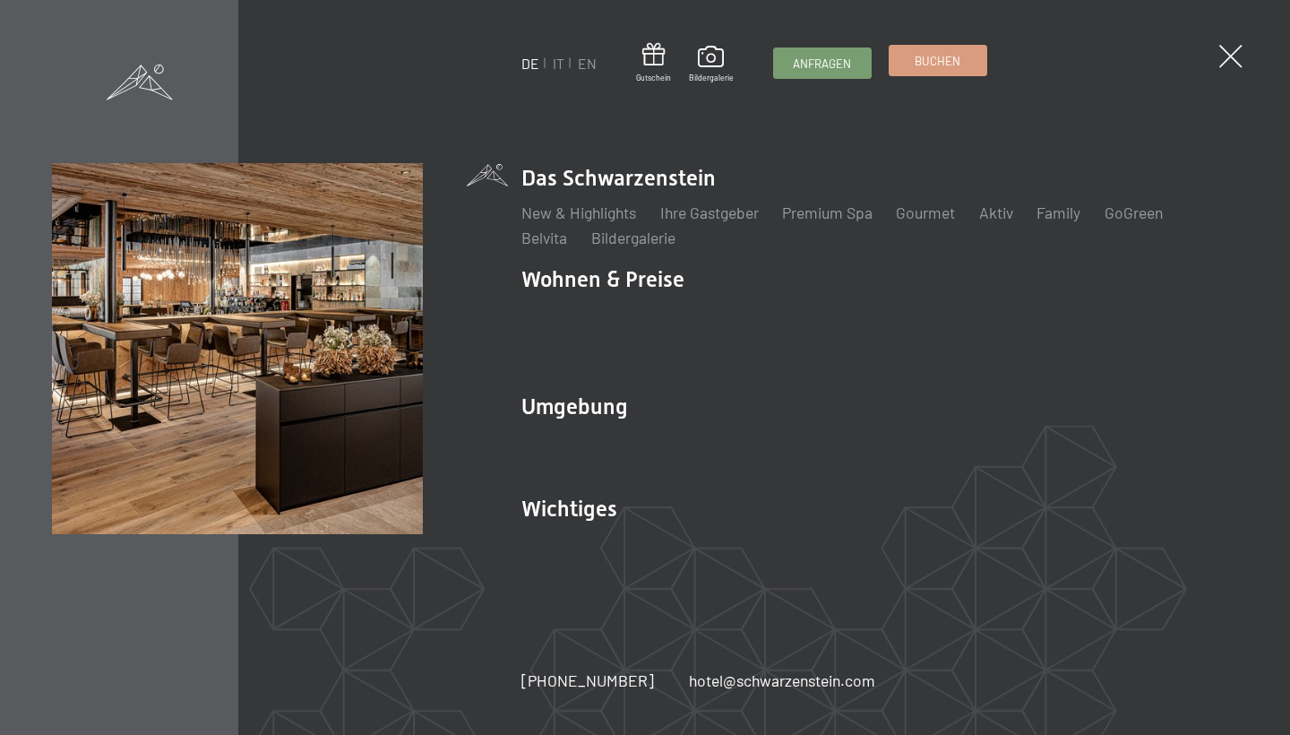 This screenshot has height=735, width=1290. What do you see at coordinates (558, 63) in the screenshot?
I see `a: IT` at bounding box center [558, 63].